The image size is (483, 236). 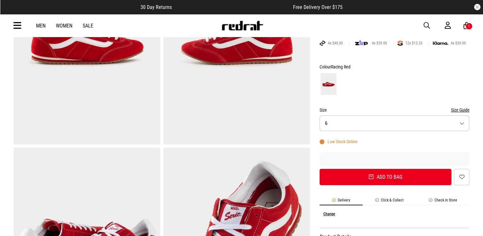 What do you see at coordinates (323, 43) in the screenshot?
I see `img: AFTERPAY` at bounding box center [323, 43].